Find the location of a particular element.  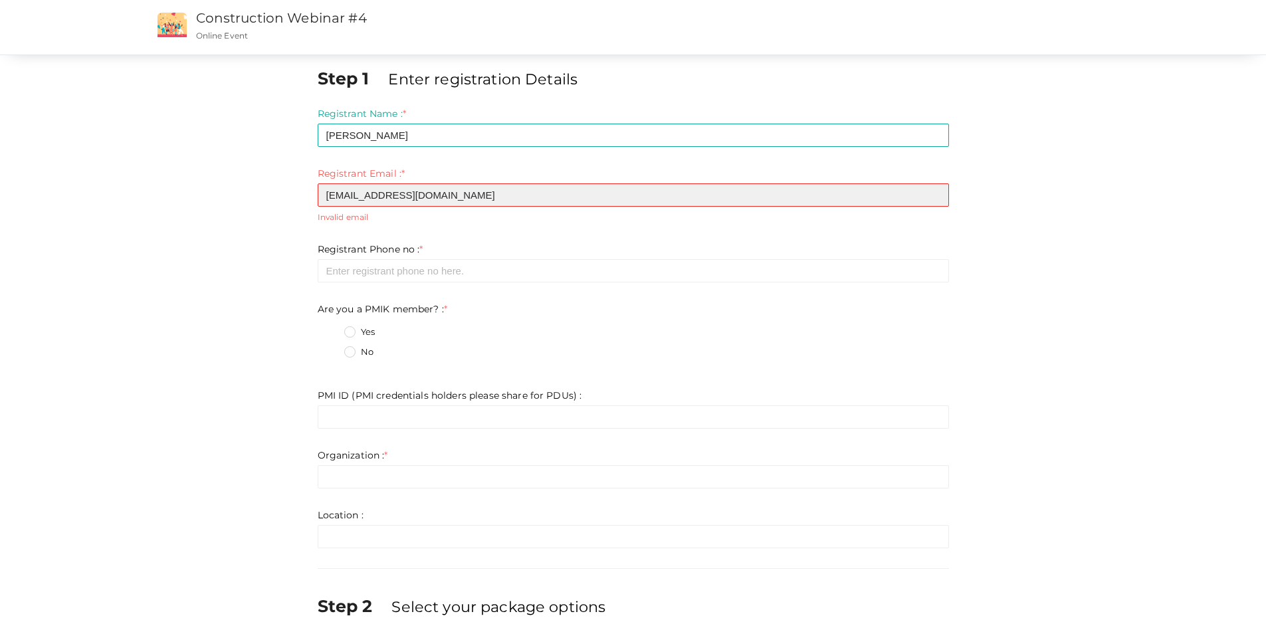

label: Organization : is located at coordinates (353, 455).